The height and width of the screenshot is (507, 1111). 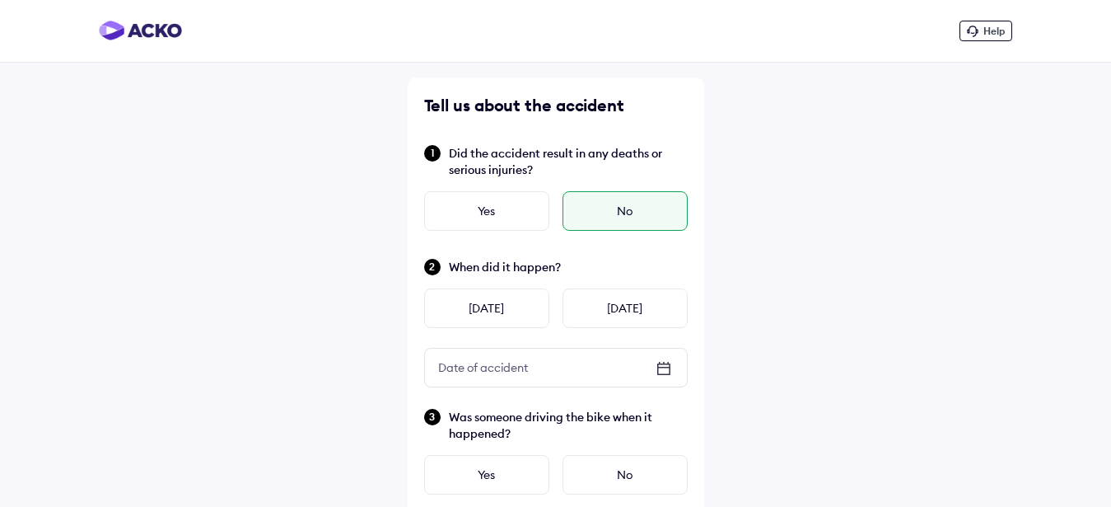 I want to click on span: Was someone driving the bike when it happened?, so click(x=568, y=425).